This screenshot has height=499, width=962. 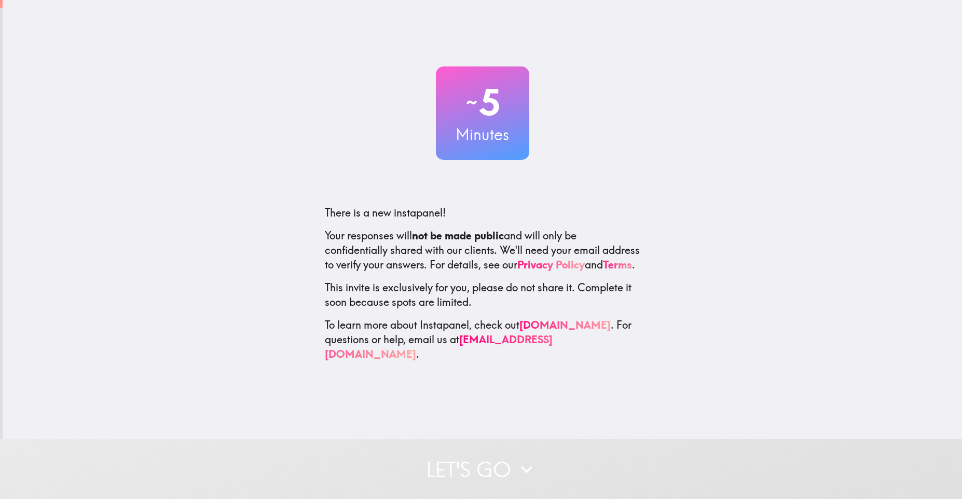 I want to click on span: There is a new instapanel!, so click(x=385, y=212).